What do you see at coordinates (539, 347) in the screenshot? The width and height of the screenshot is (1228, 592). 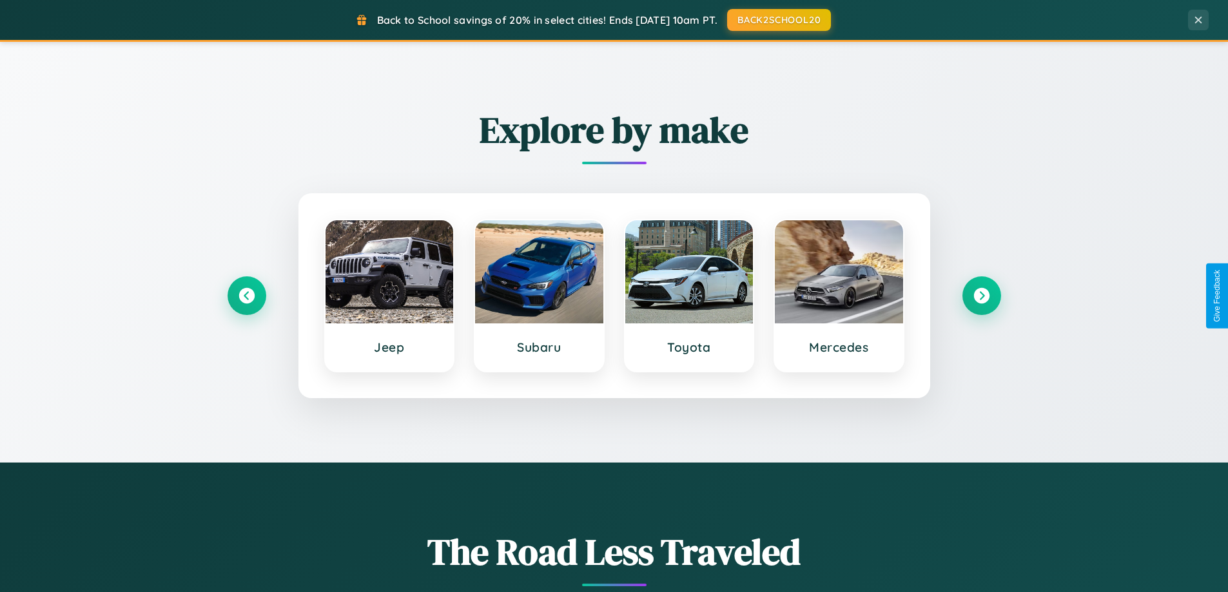 I see `h3: Subaru` at bounding box center [539, 347].